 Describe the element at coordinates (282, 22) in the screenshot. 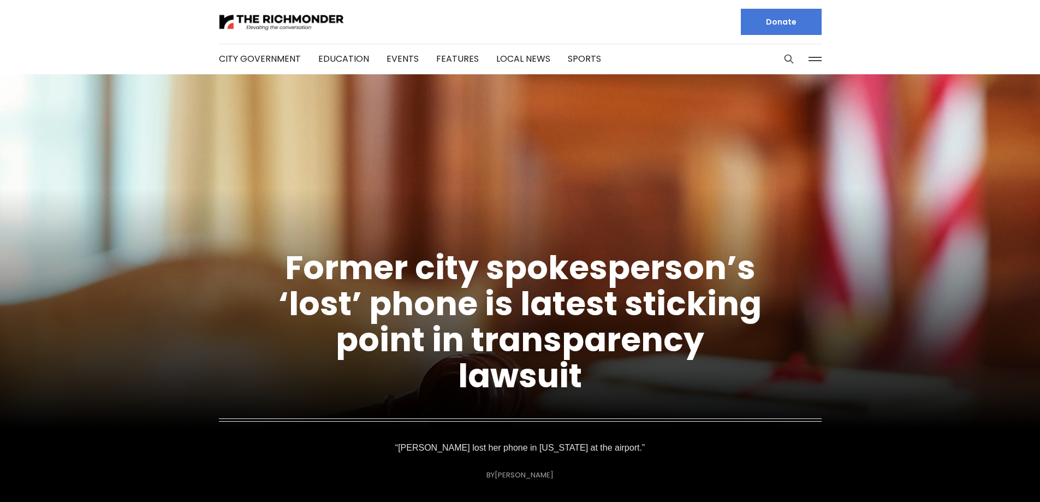

I see `img: The Richmonder` at that location.